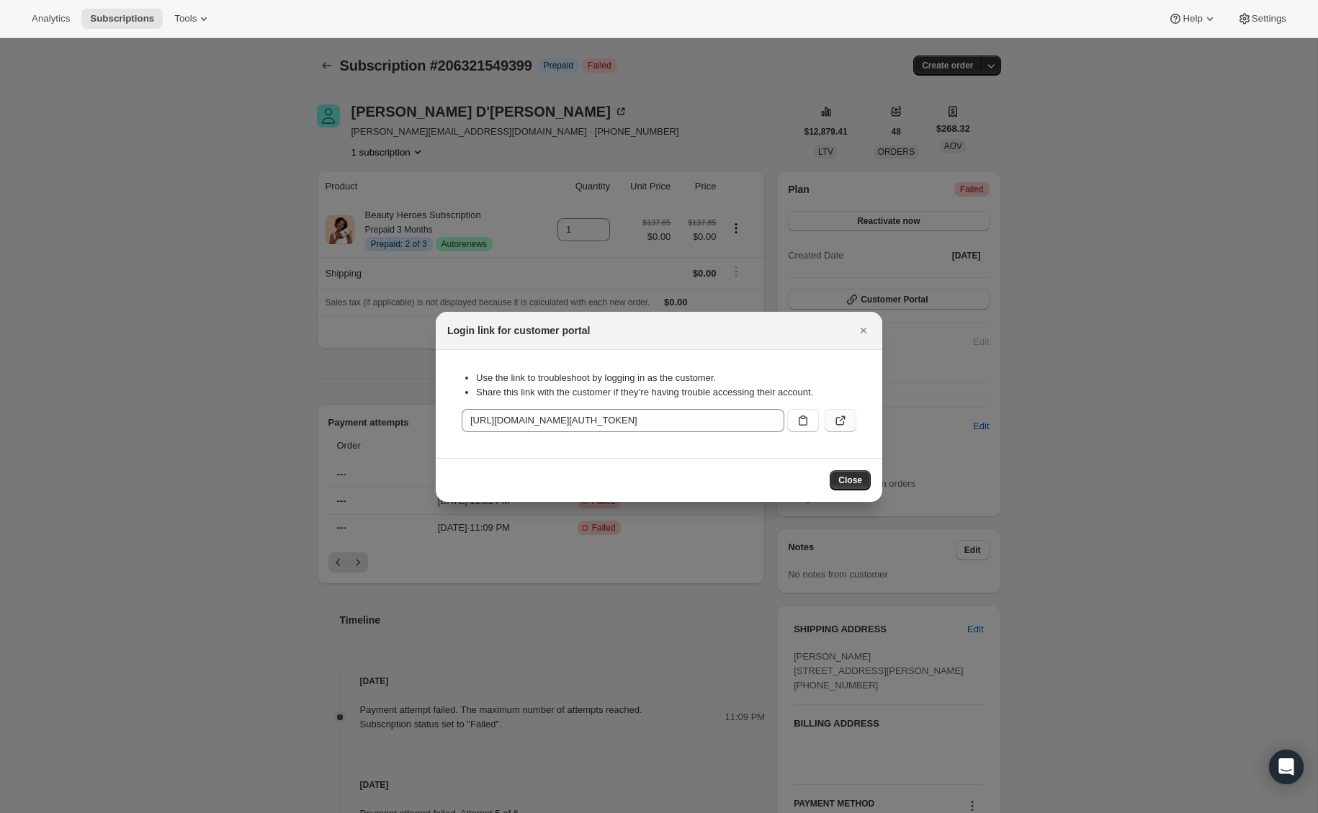  What do you see at coordinates (192, 19) in the screenshot?
I see `button: Tools` at bounding box center [192, 19].